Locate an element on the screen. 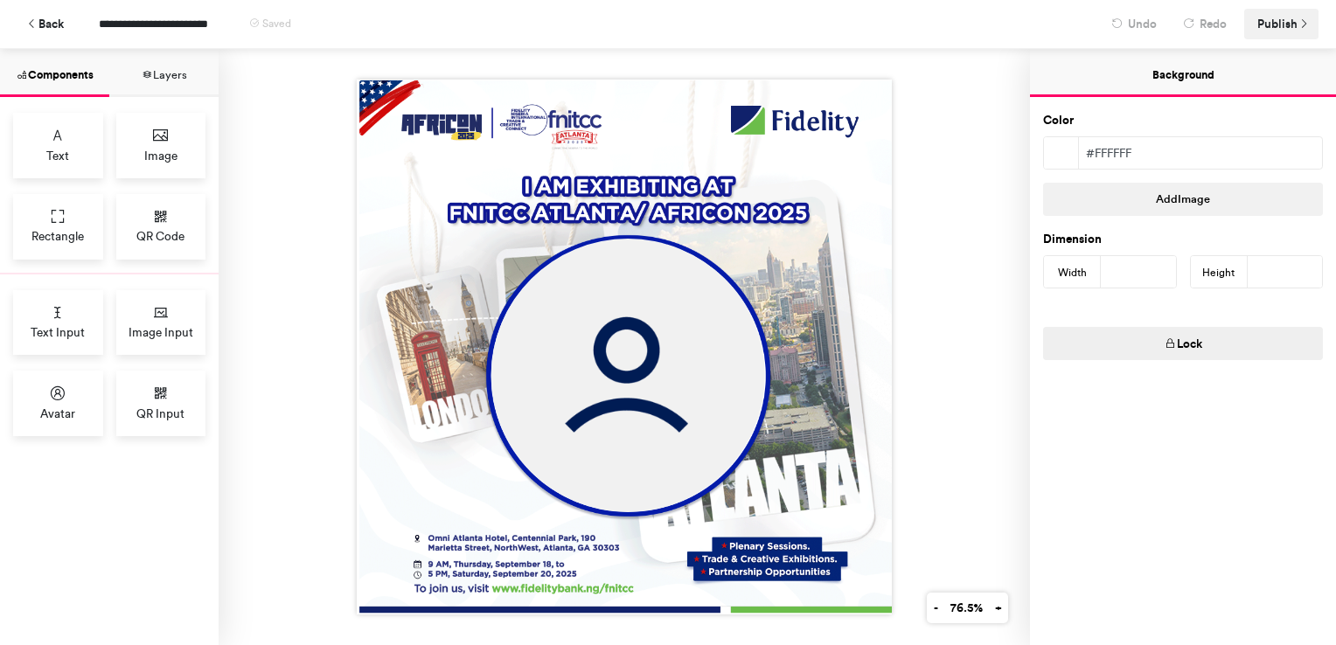  button: Background is located at coordinates (1183, 73).